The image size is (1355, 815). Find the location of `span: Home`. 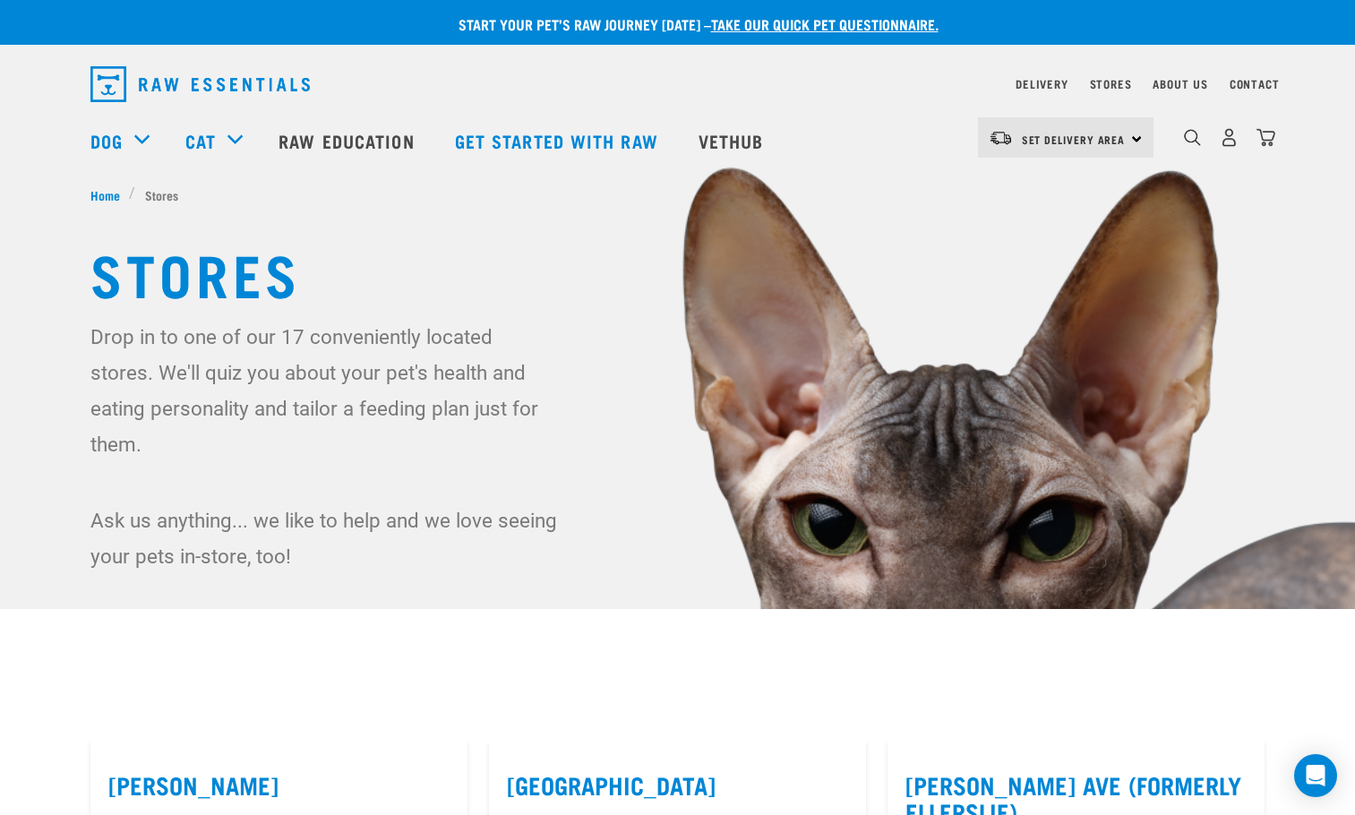

span: Home is located at coordinates (105, 194).